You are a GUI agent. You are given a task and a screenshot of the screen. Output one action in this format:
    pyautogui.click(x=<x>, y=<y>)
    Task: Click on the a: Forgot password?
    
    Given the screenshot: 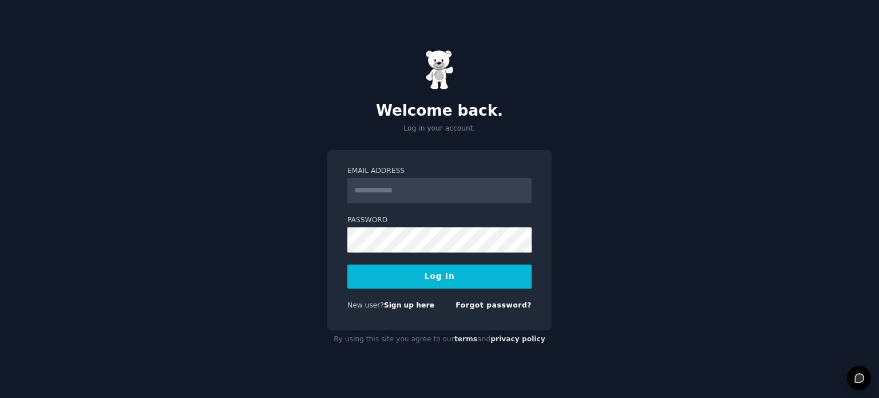 What is the action you would take?
    pyautogui.click(x=493, y=305)
    